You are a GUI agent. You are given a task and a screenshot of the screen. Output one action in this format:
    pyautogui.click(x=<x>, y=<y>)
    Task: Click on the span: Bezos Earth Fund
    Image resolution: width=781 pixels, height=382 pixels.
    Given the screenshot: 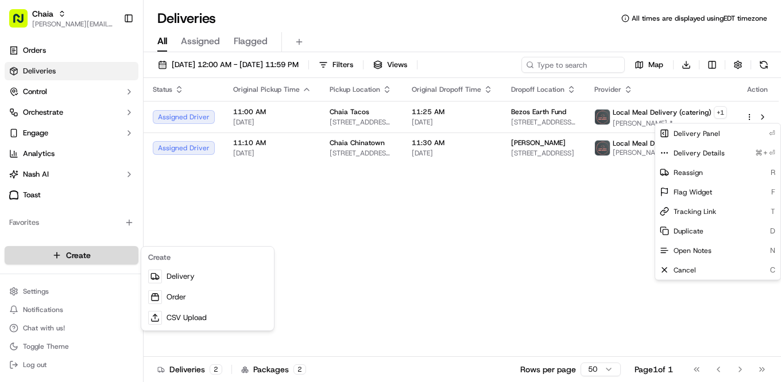 What is the action you would take?
    pyautogui.click(x=538, y=112)
    